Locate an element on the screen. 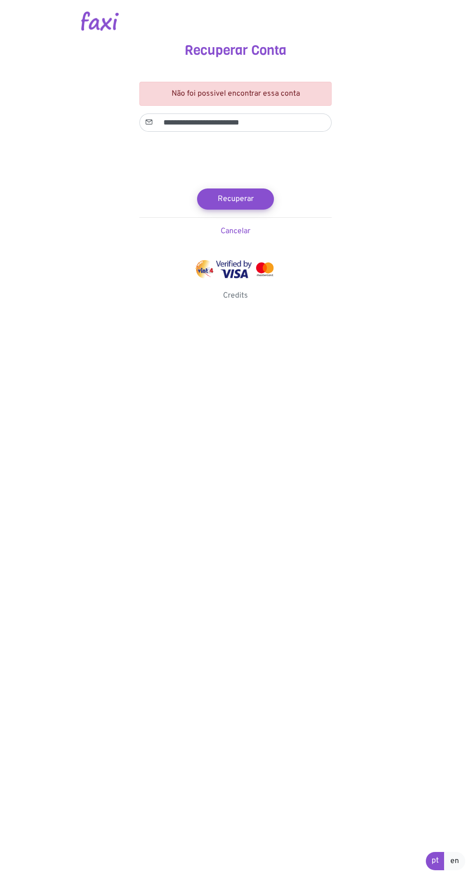  img: mastercard is located at coordinates (265, 269).